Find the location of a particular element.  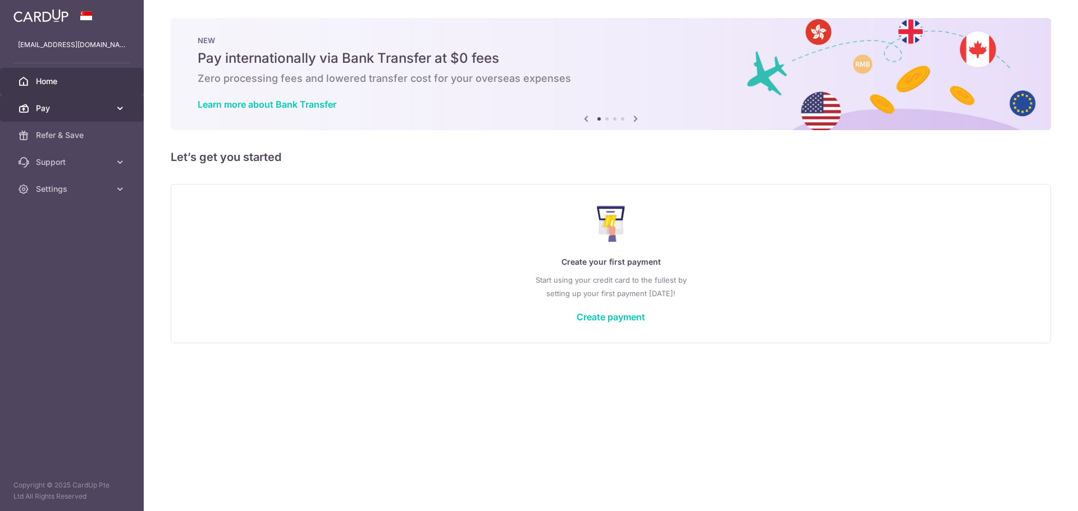

p: NEW is located at coordinates (611, 40).